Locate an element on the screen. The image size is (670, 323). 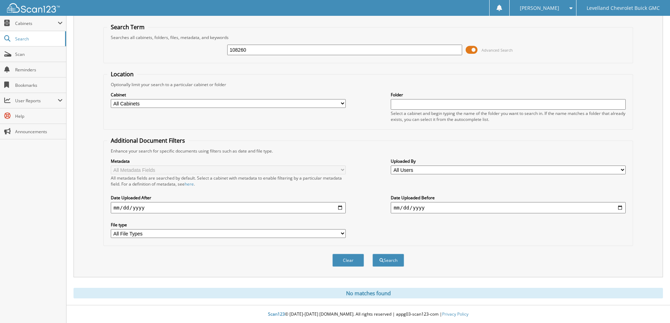
img: scan123-logo-white.svg is located at coordinates (33, 8).